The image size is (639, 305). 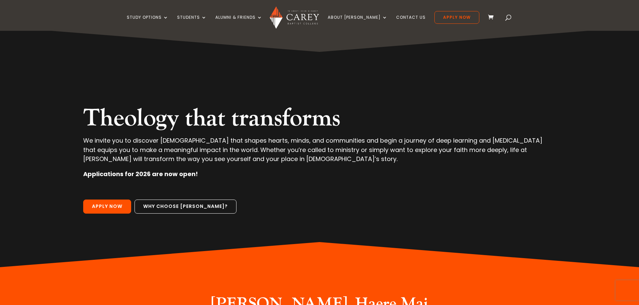 What do you see at coordinates (319, 120) in the screenshot?
I see `h2: Theology that transforms` at bounding box center [319, 120].